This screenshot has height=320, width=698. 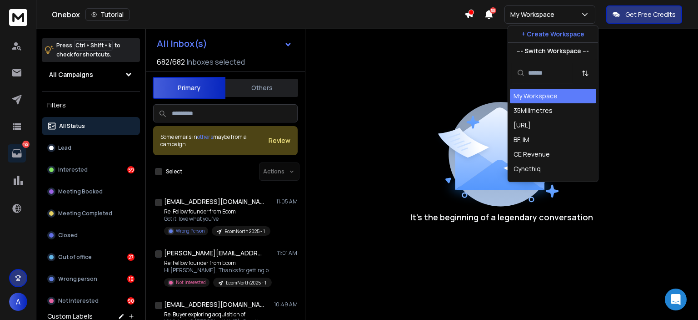 I want to click on button: Get Free Credits, so click(x=644, y=15).